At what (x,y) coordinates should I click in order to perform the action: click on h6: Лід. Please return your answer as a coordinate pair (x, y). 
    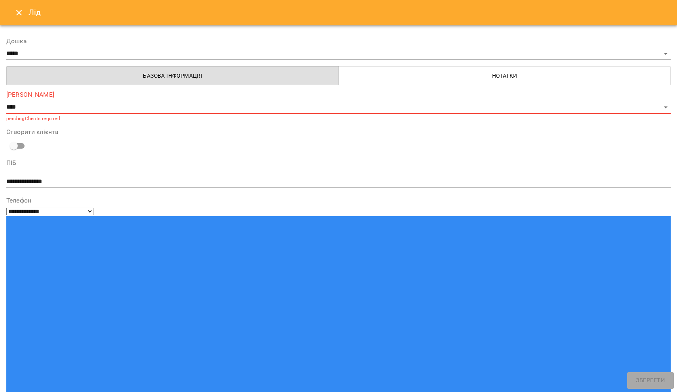
    Looking at the image, I should click on (348, 12).